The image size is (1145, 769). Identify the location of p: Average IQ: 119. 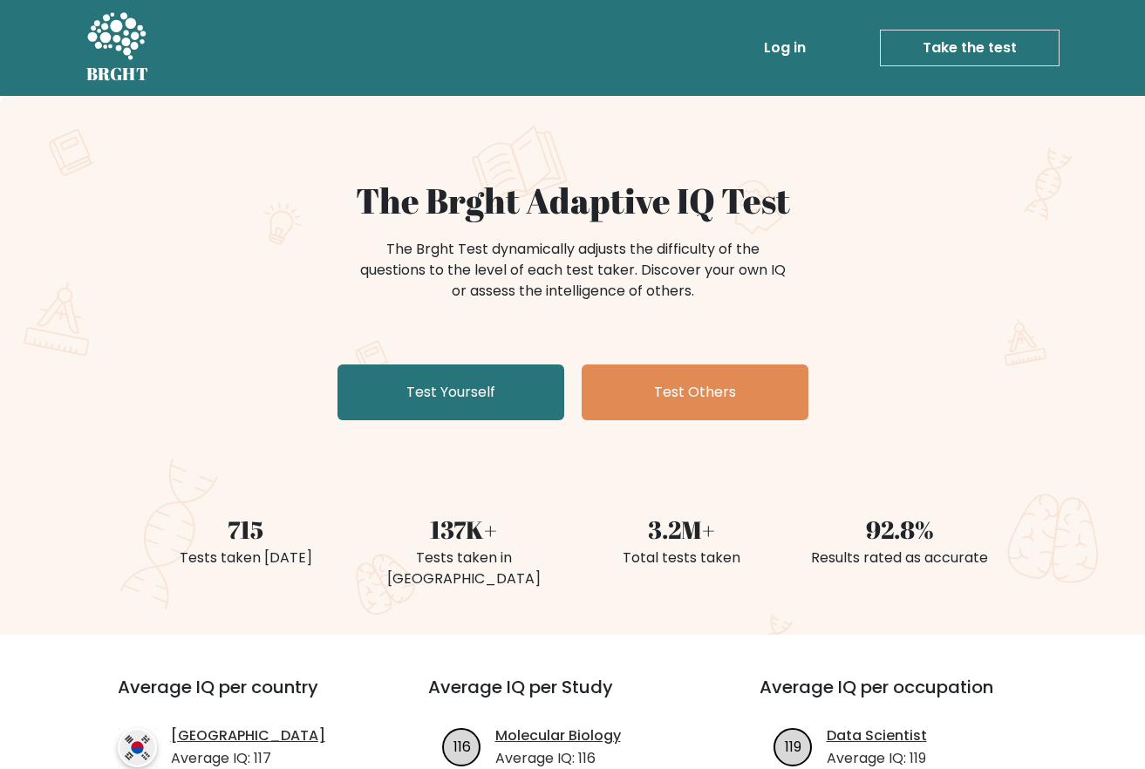
(876, 759).